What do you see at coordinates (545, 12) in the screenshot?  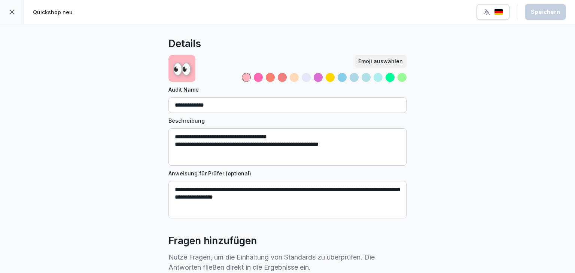 I see `div: Speichern` at bounding box center [545, 12].